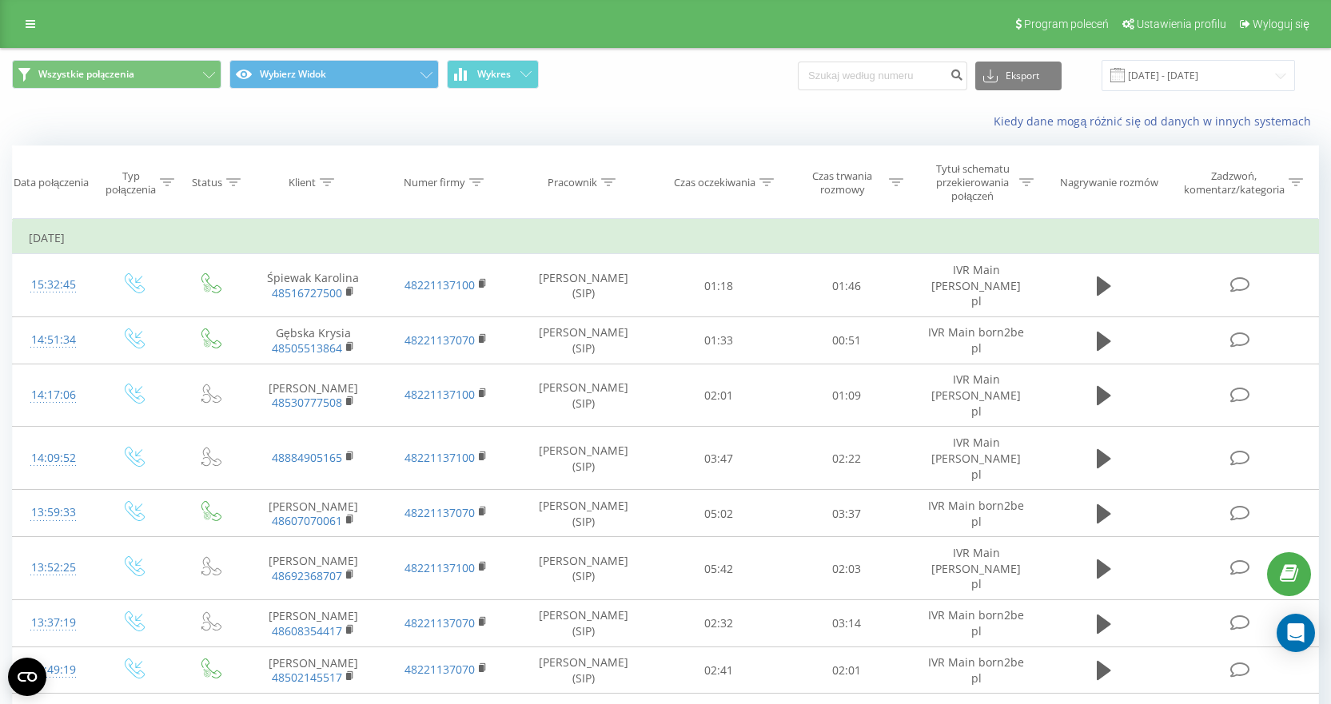 Image resolution: width=1331 pixels, height=704 pixels. What do you see at coordinates (307, 348) in the screenshot?
I see `font: 48505513864` at bounding box center [307, 348].